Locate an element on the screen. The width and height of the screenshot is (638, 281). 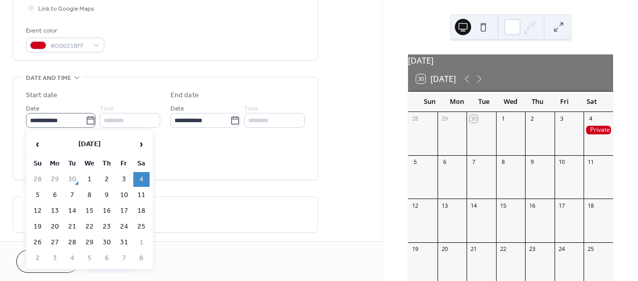
div: Start date is located at coordinates (42, 95).